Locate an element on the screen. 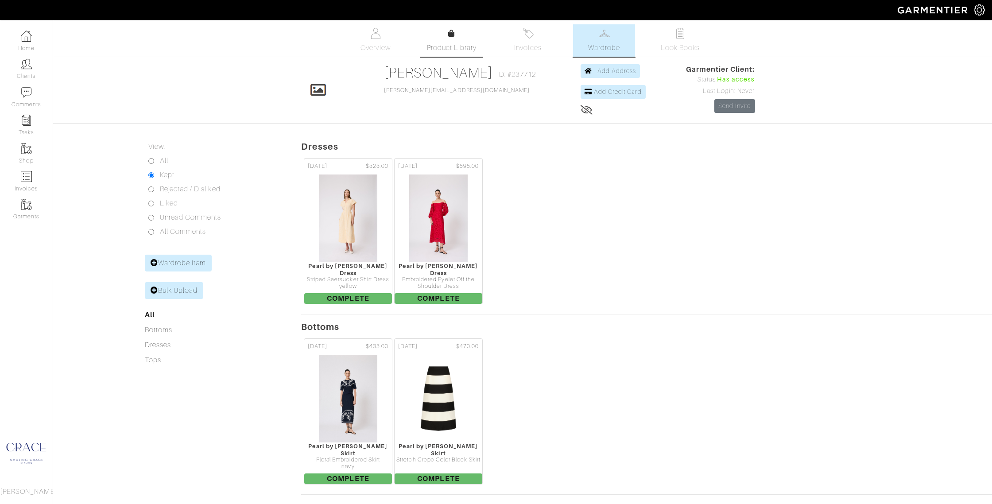 This screenshot has height=504, width=992. a: Add Address is located at coordinates (610, 71).